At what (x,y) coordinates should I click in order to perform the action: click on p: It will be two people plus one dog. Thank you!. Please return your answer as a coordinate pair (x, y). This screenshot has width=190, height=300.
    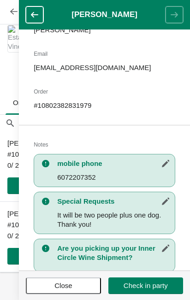
    Looking at the image, I should click on (114, 220).